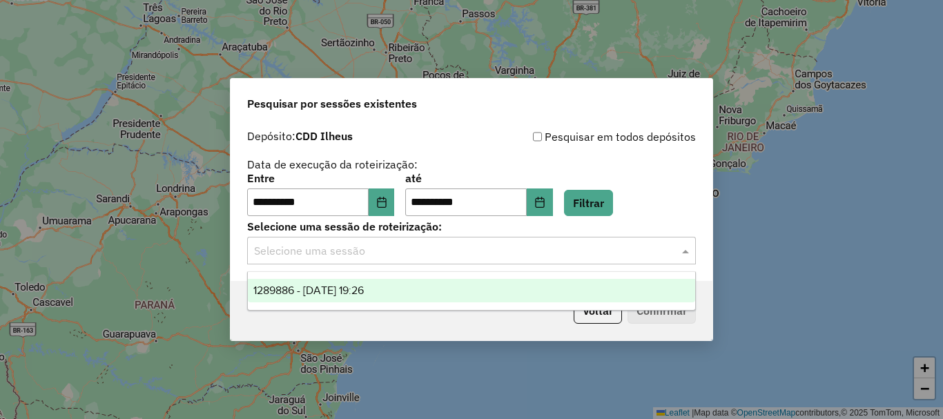  I want to click on label: Selecione uma sessão de roteirização:, so click(471, 226).